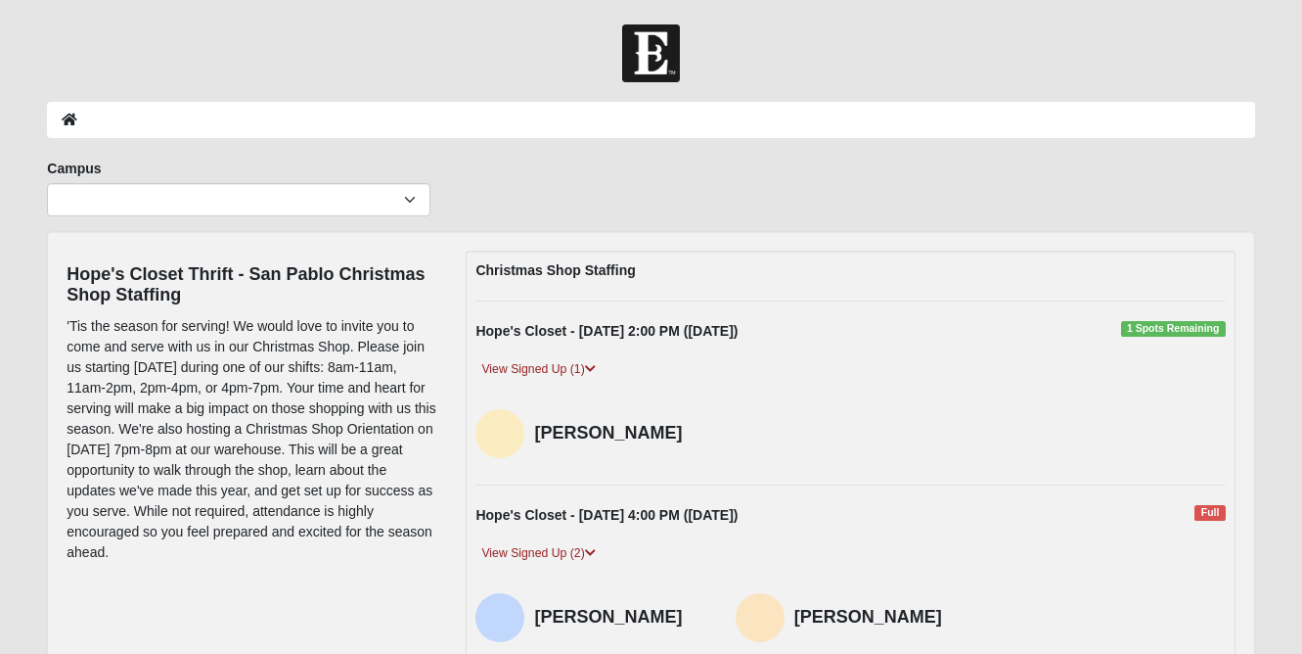 Image resolution: width=1302 pixels, height=654 pixels. Describe the element at coordinates (538, 553) in the screenshot. I see `a: View Signed Up (2)` at that location.